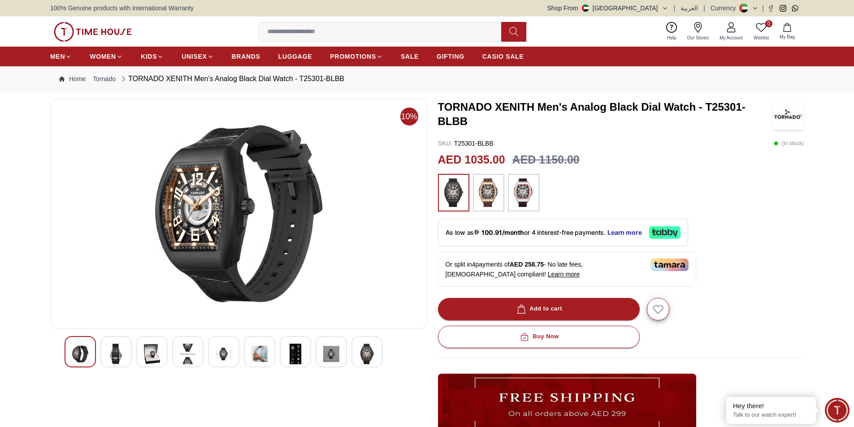  I want to click on span: MEN, so click(57, 56).